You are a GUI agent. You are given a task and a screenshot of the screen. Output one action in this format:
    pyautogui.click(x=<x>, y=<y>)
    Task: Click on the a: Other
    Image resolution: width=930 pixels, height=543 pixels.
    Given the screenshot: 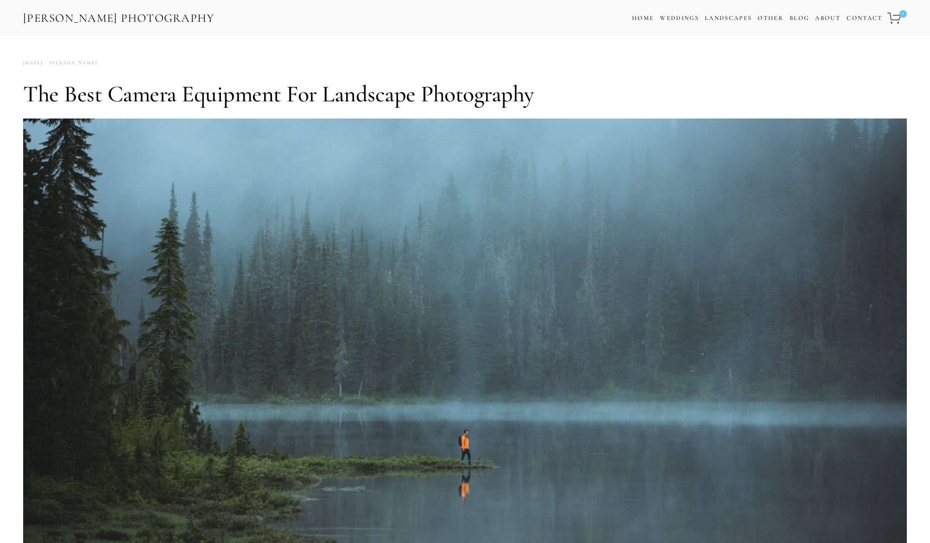 What is the action you would take?
    pyautogui.click(x=770, y=18)
    